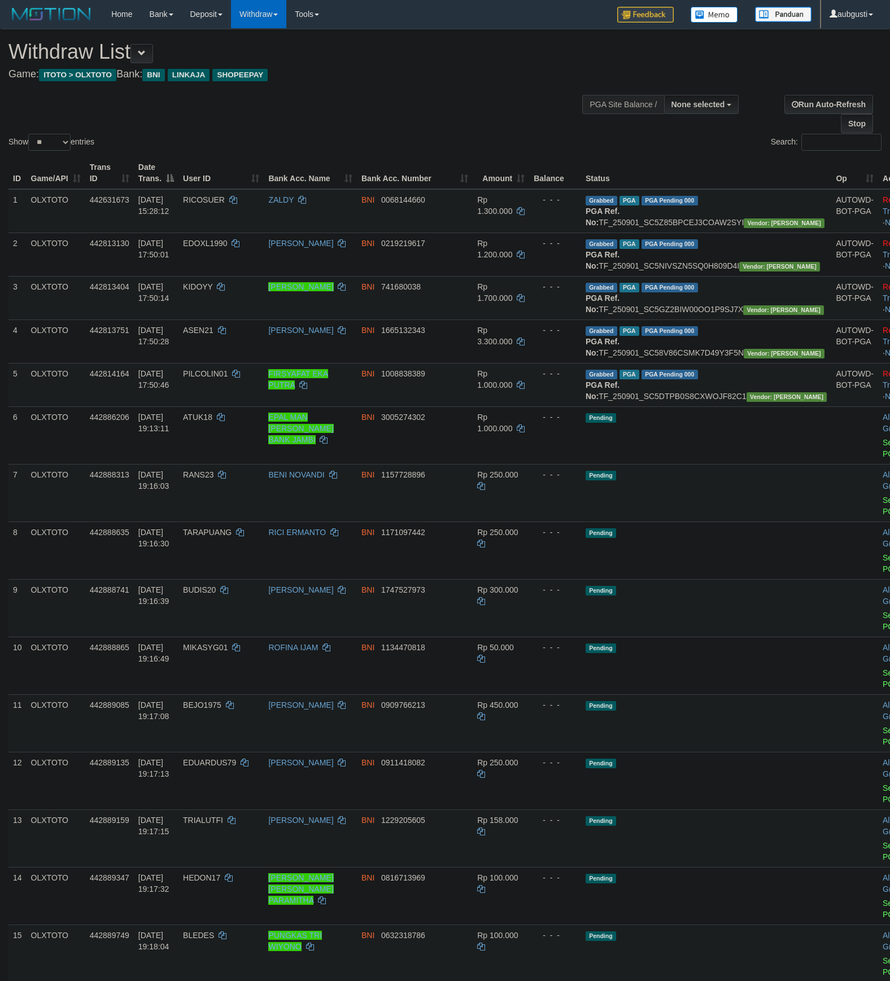 The image size is (890, 981). What do you see at coordinates (403, 705) in the screenshot?
I see `span: Copy 0909766213 to clipboard` at bounding box center [403, 705].